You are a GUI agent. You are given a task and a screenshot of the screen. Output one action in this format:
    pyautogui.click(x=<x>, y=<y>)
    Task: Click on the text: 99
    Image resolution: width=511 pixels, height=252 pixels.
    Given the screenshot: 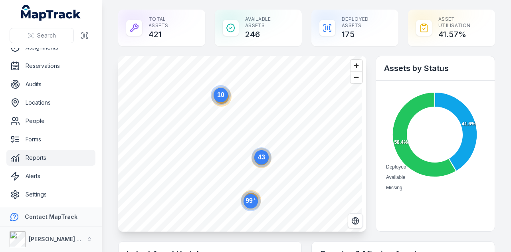 What is the action you would take?
    pyautogui.click(x=251, y=200)
    